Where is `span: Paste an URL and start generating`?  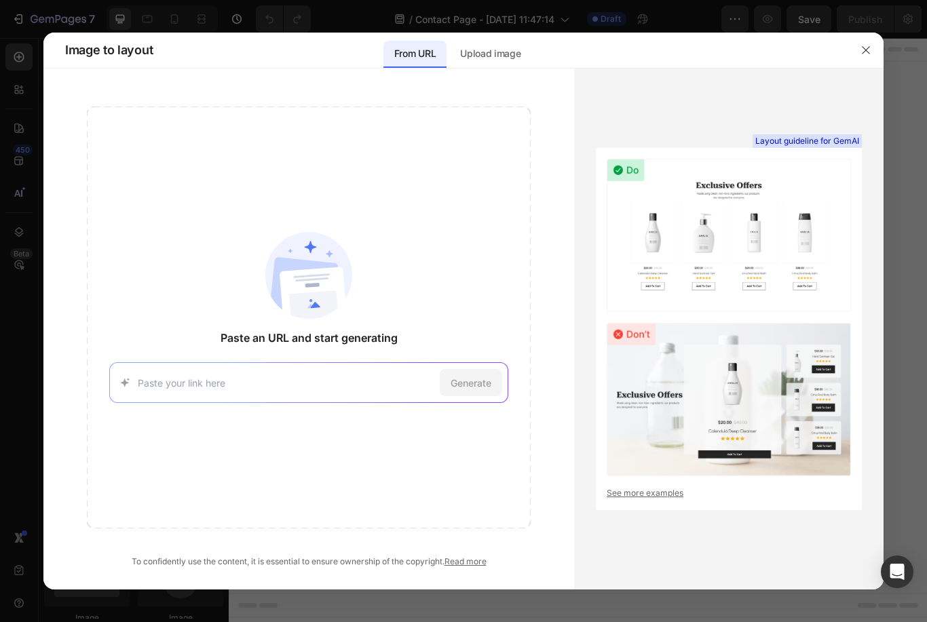 span: Paste an URL and start generating is located at coordinates (309, 338).